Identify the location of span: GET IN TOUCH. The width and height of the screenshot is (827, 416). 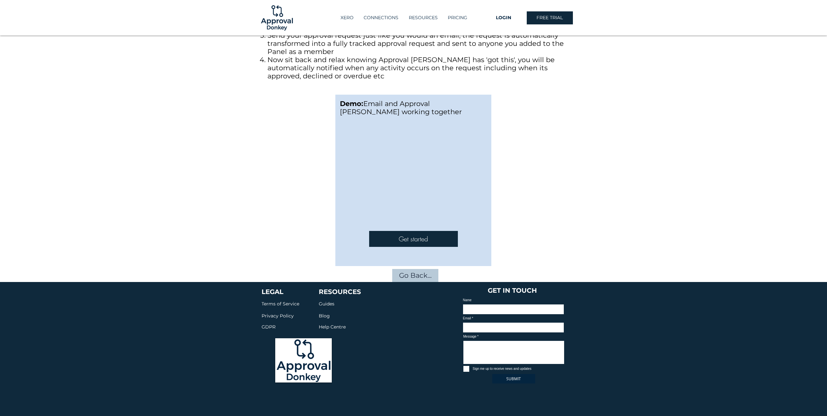
(512, 290).